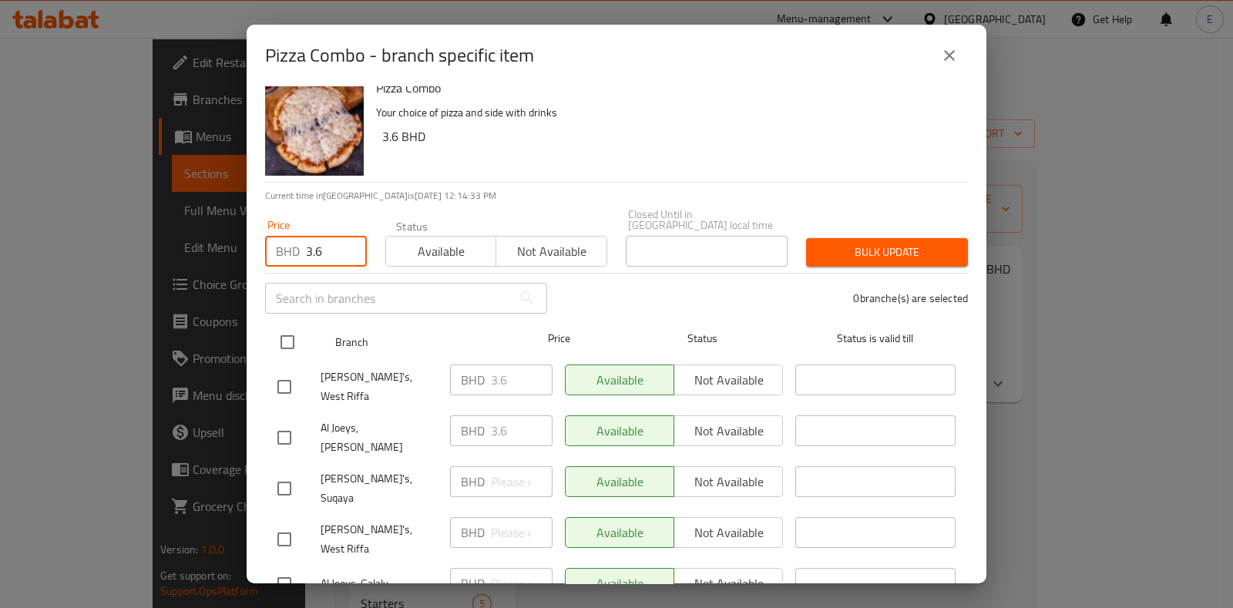 The image size is (1233, 608). What do you see at coordinates (551, 251) in the screenshot?
I see `button: Not available` at bounding box center [551, 251].